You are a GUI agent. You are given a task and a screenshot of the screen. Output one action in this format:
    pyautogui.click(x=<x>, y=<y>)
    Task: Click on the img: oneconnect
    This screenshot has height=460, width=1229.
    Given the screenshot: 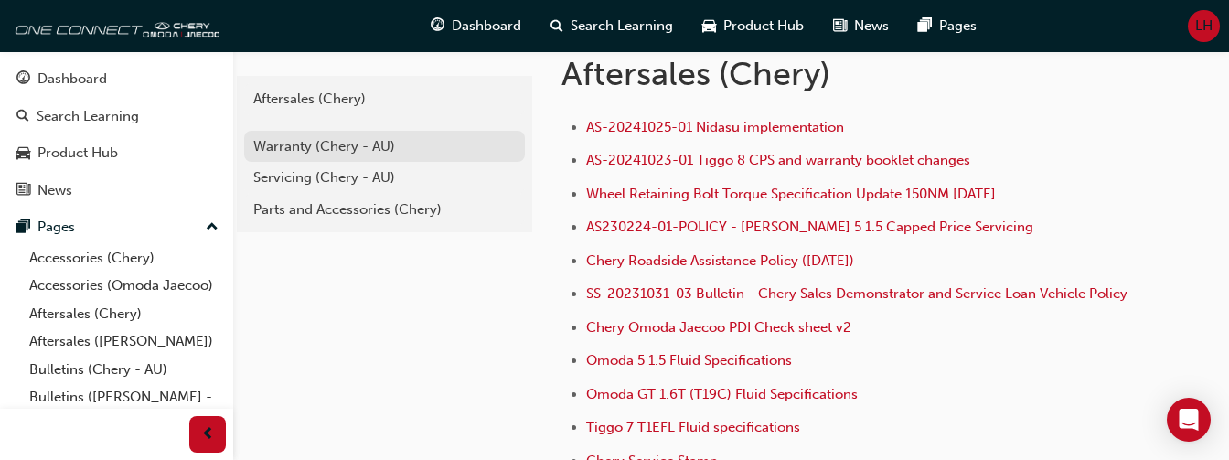 What is the action you would take?
    pyautogui.click(x=114, y=26)
    